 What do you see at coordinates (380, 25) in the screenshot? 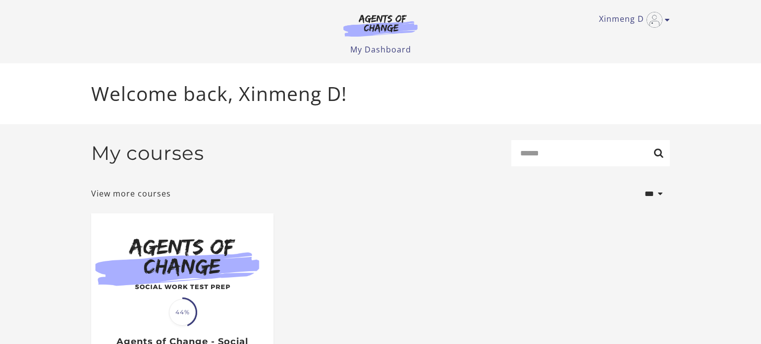
I see `img: Agents of Change Logo` at bounding box center [380, 25].